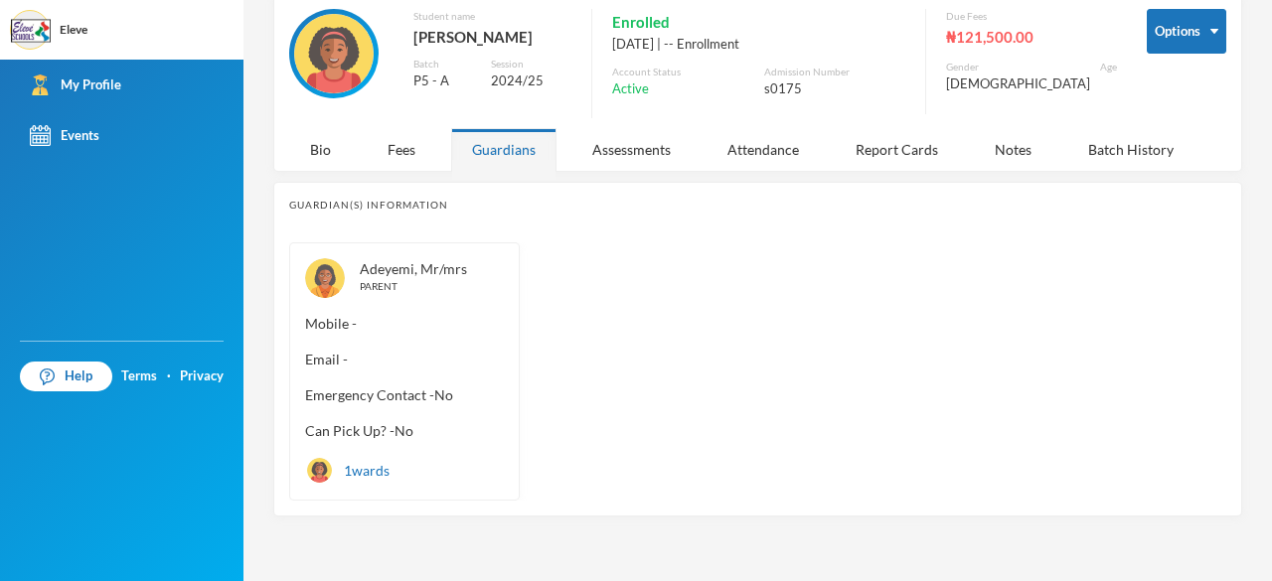  I want to click on div: Batch, so click(445, 64).